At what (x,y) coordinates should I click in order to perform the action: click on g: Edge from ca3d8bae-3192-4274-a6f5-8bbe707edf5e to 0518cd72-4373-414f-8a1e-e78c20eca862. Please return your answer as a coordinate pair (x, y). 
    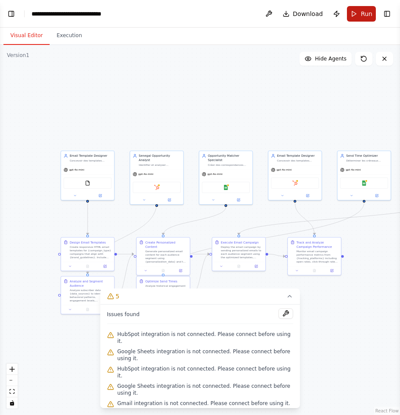
    Looking at the image, I should click on (125, 274).